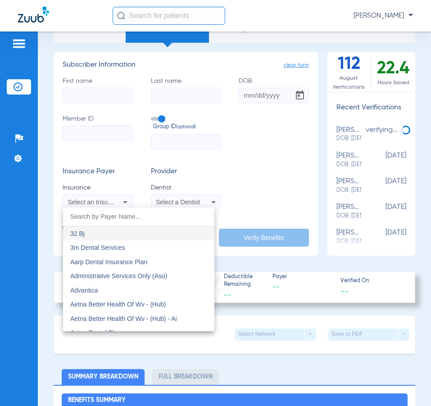 Image resolution: width=431 pixels, height=406 pixels. I want to click on span: Aarp Dental Insurance Plan, so click(109, 262).